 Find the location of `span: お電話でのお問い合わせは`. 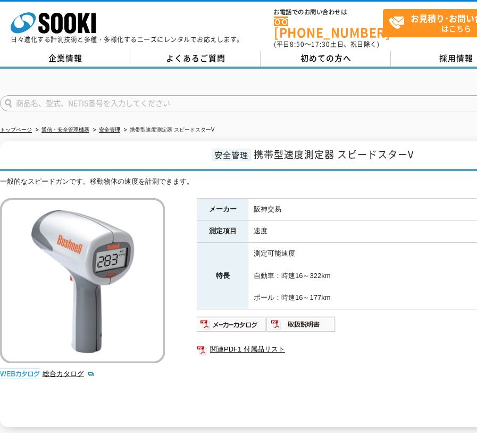

span: お電話でのお問い合わせは is located at coordinates (328, 12).